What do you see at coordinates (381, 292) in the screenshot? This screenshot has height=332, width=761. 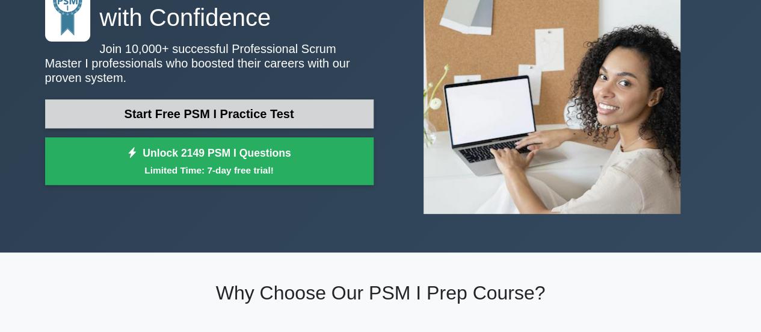 I see `h2: Why Choose Our PSM I Prep Course?` at bounding box center [381, 292].